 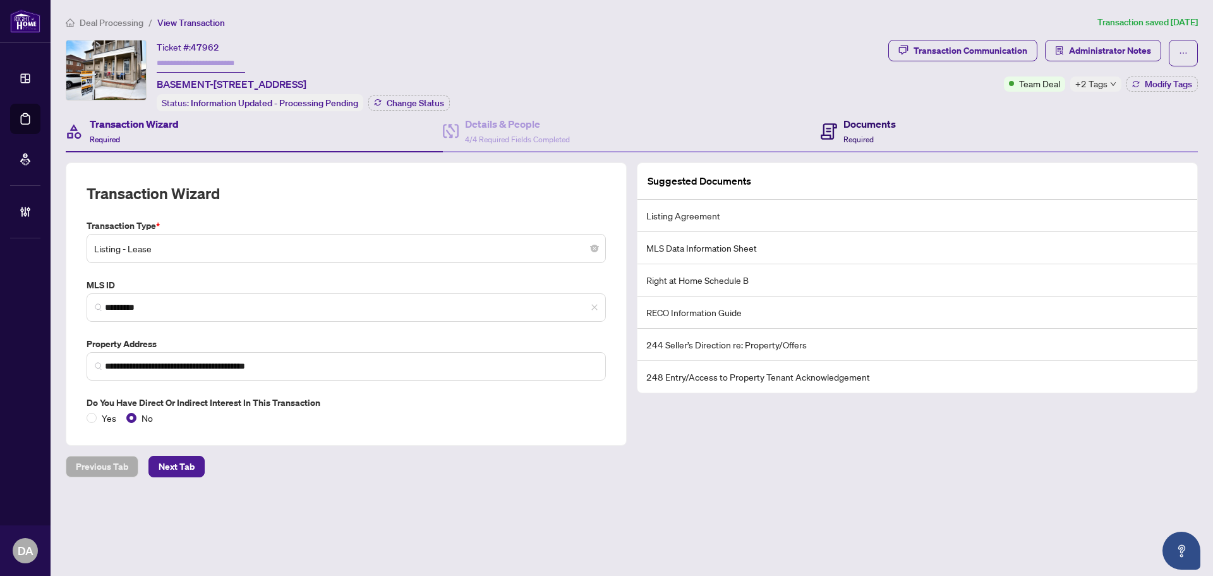 I want to click on h4: Documents, so click(x=869, y=124).